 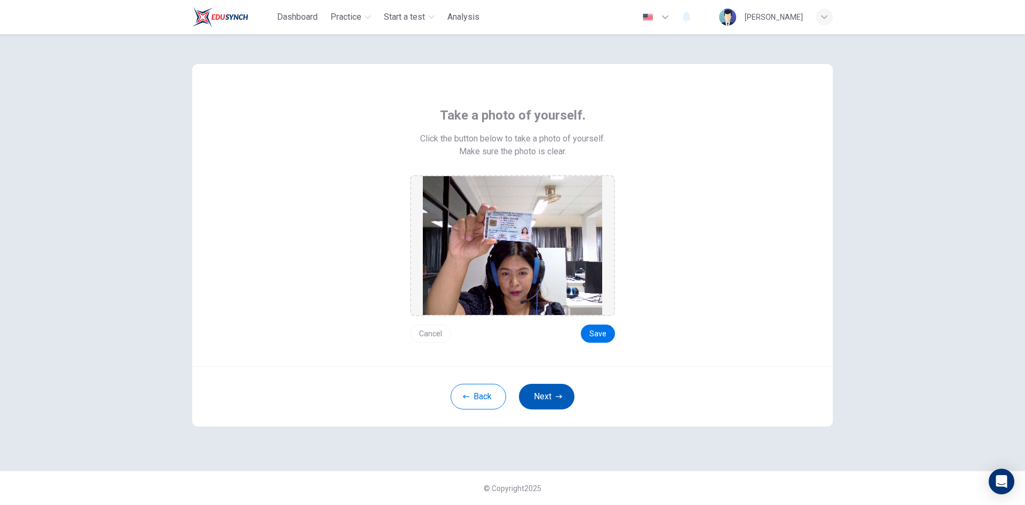 I want to click on span: © Copyright 2025, so click(x=513, y=489).